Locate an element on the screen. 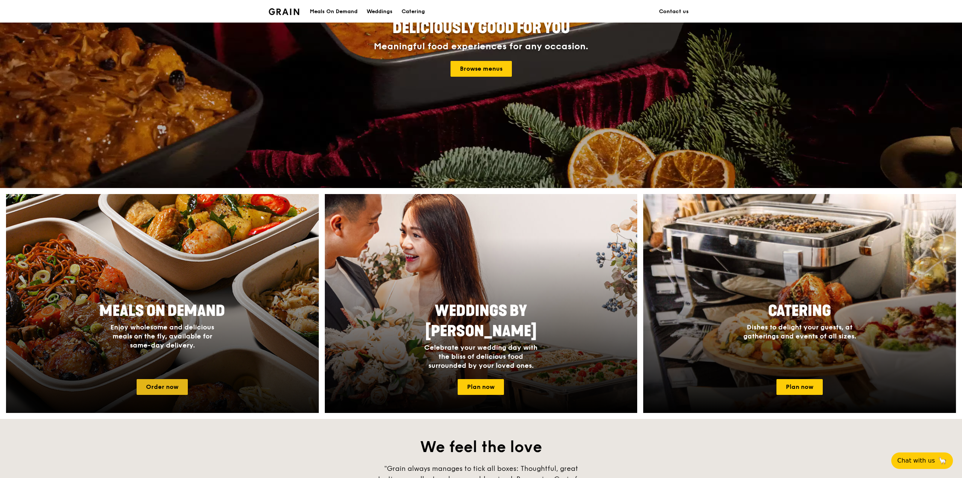 This screenshot has height=478, width=962. a: Browse menus is located at coordinates (481, 69).